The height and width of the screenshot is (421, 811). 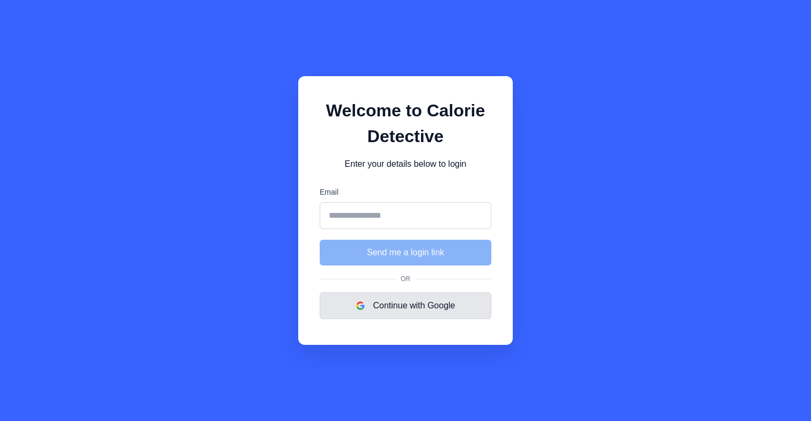 I want to click on span: Or, so click(x=405, y=279).